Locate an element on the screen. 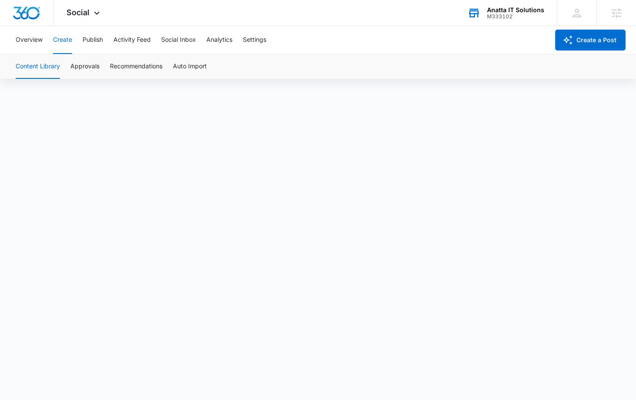 The height and width of the screenshot is (400, 636). button: Approvals is located at coordinates (85, 67).